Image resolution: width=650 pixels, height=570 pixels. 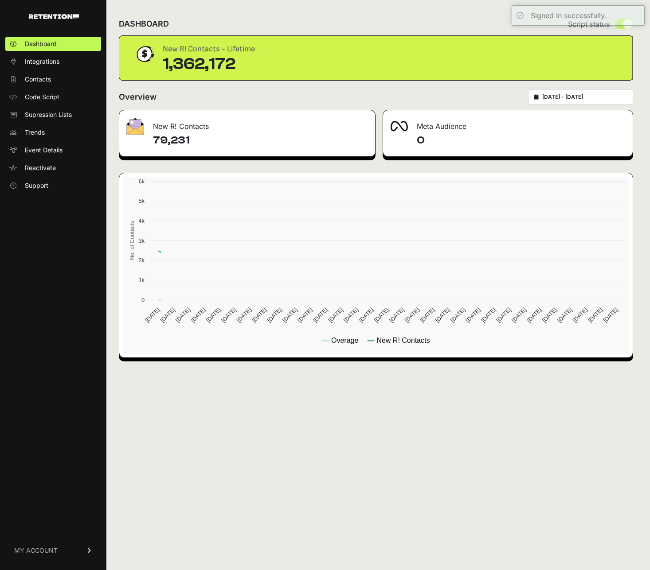 I want to click on text: 3k, so click(x=141, y=241).